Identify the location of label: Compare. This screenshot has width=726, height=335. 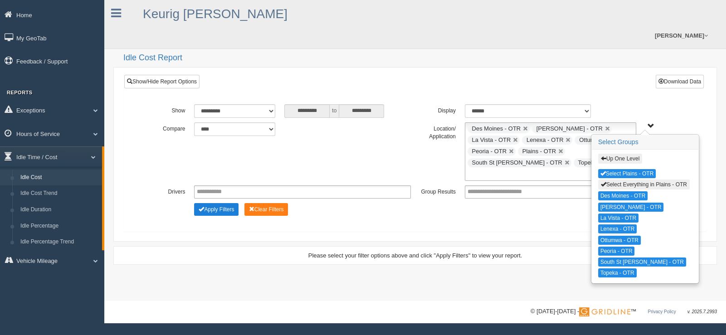
(167, 128).